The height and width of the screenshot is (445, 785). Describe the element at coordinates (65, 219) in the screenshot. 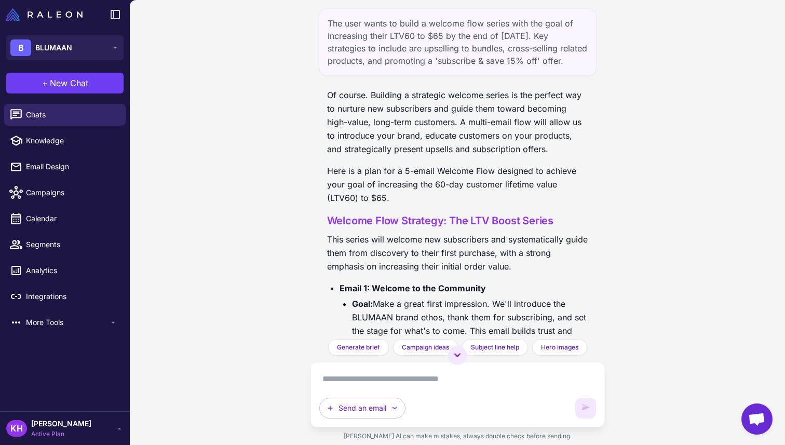

I see `a: Calendar` at that location.